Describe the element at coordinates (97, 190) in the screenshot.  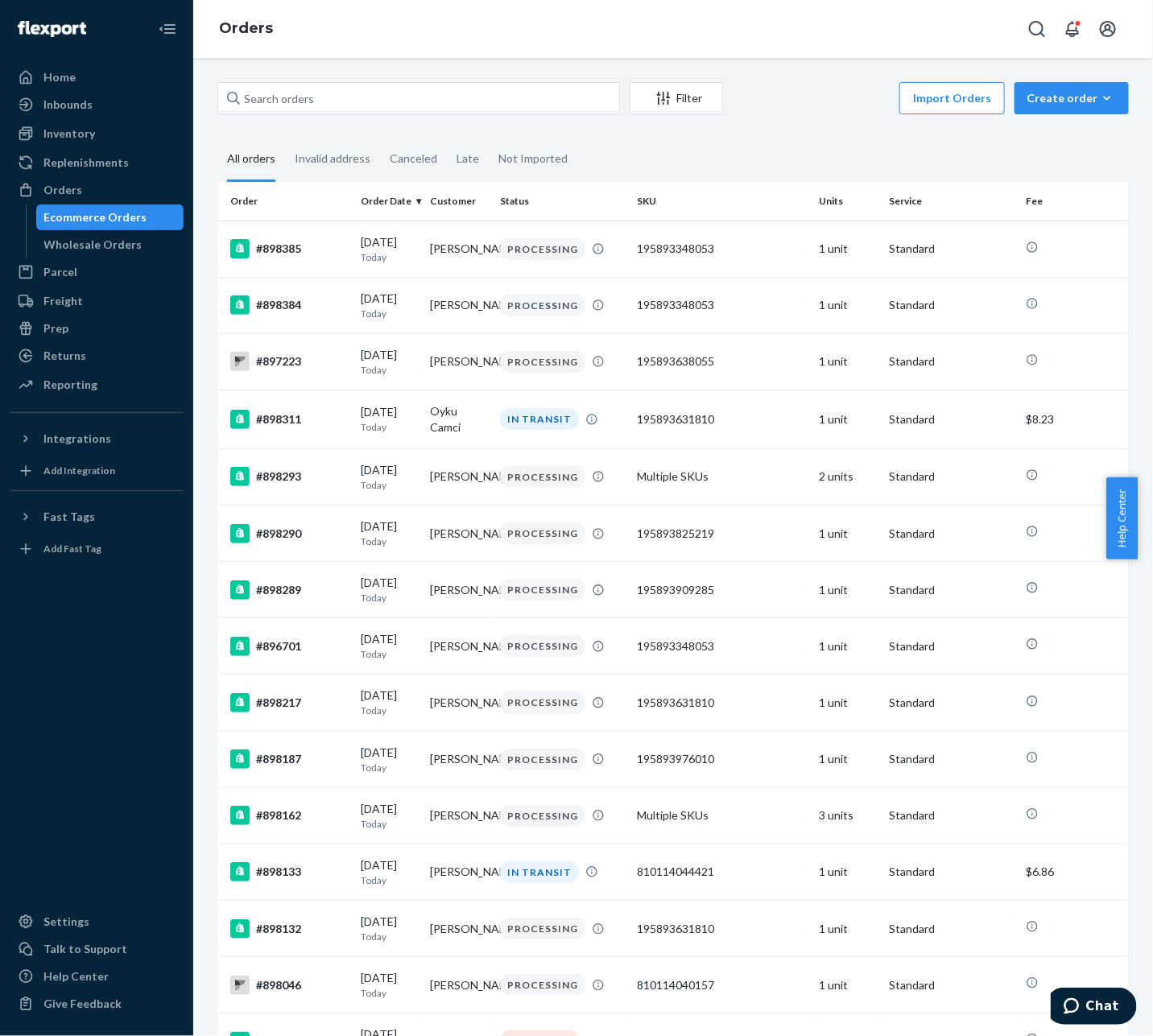
I see `a: Orders` at that location.